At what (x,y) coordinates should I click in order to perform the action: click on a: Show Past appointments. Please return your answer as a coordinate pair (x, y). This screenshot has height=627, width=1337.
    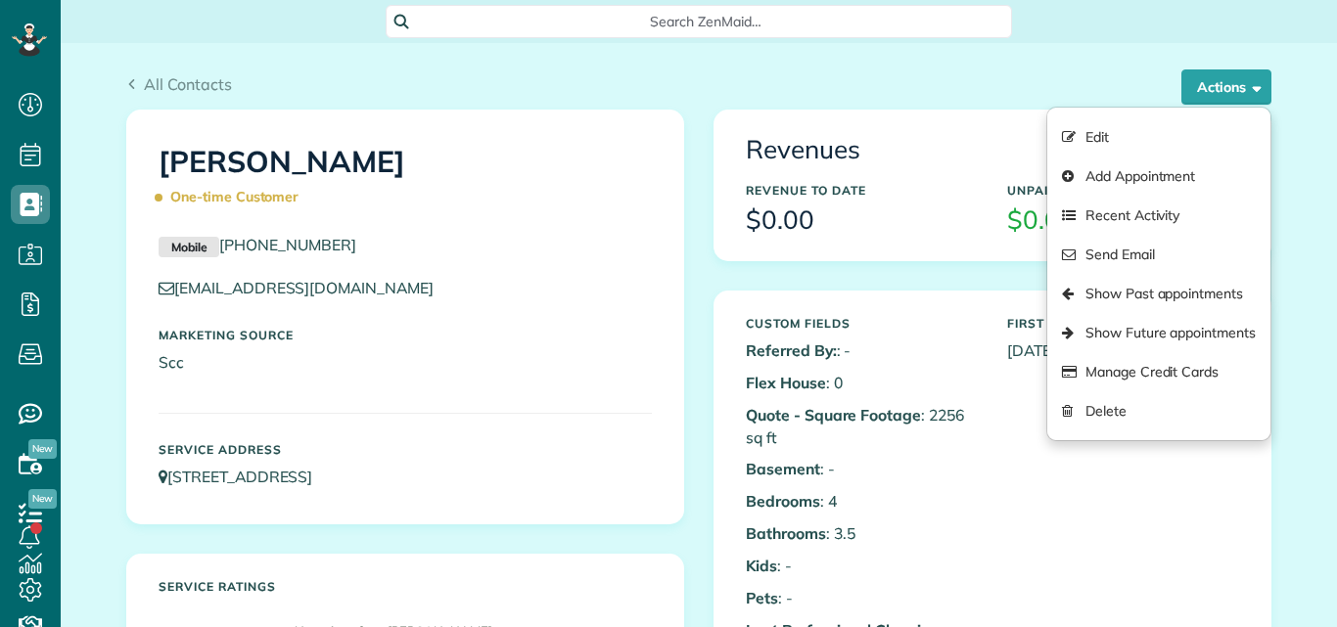
    Looking at the image, I should click on (1159, 294).